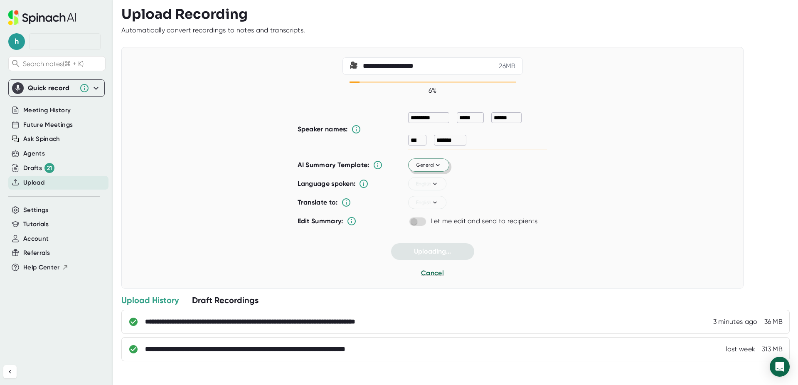  What do you see at coordinates (42, 139) in the screenshot?
I see `button: Ask Spinach` at bounding box center [42, 139].